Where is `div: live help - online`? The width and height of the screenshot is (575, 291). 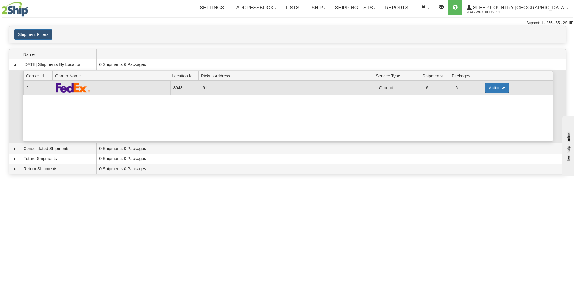 div: live help - online is located at coordinates (30, 7).